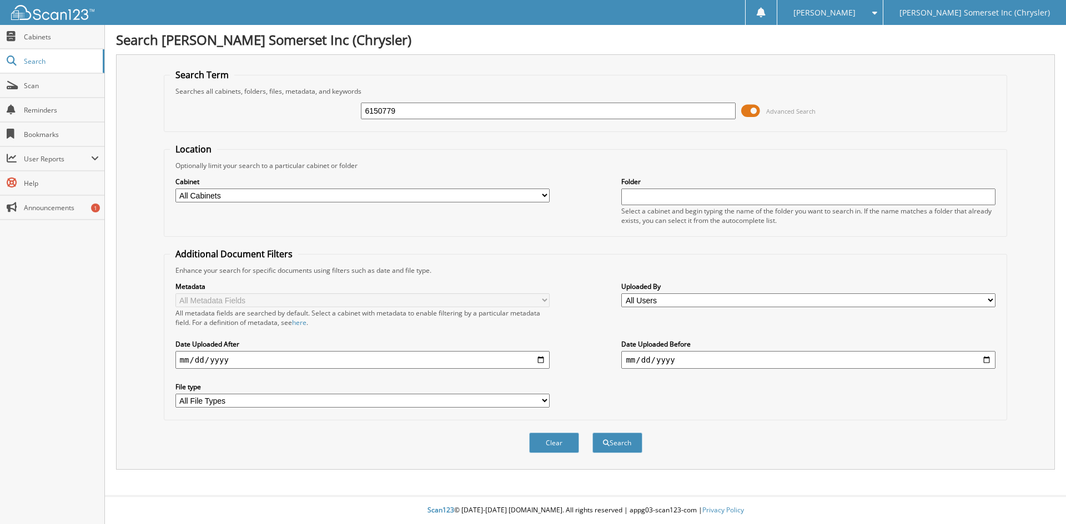 This screenshot has height=524, width=1066. What do you see at coordinates (808, 216) in the screenshot?
I see `div: Select a cabinet and begin typing the name of the folder you want to search in. If the name match...` at bounding box center [808, 216].